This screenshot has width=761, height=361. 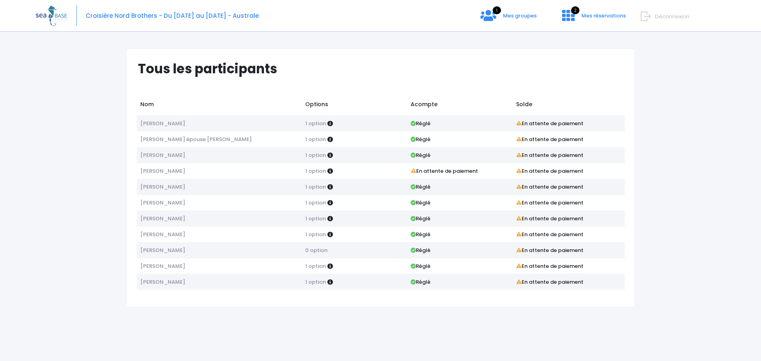 What do you see at coordinates (520, 15) in the screenshot?
I see `span: Mes groupes` at bounding box center [520, 15].